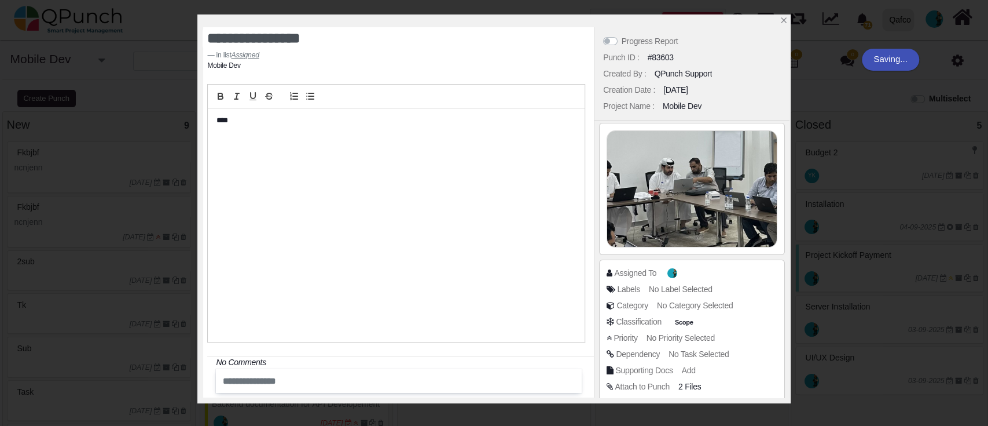 This screenshot has width=988, height=426. What do you see at coordinates (629, 90) in the screenshot?
I see `div: Creation Date :` at bounding box center [629, 90].